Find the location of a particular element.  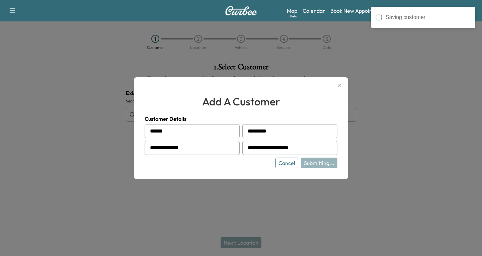

a: MapBeta is located at coordinates (292, 11).